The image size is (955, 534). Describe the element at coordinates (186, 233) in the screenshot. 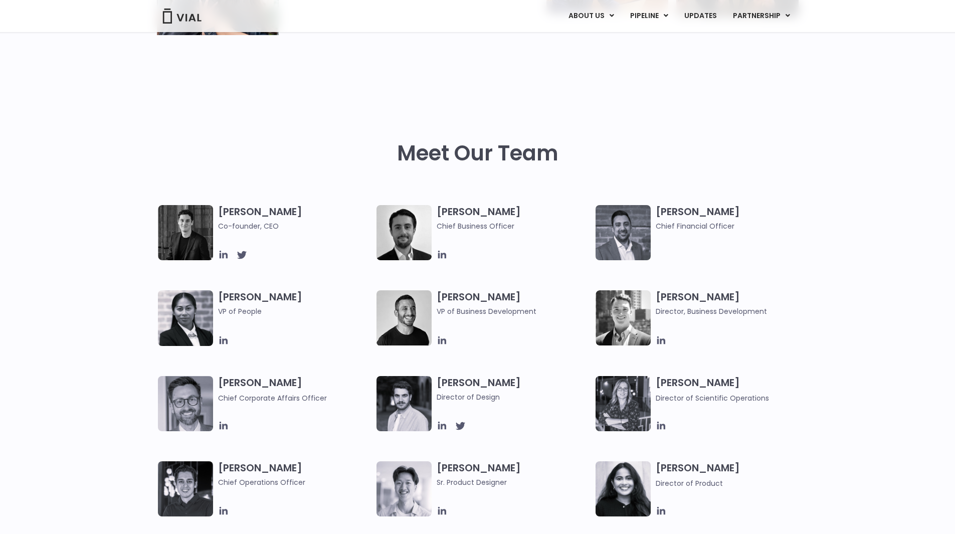

I see `img: A black and white photo of a man in a suit attending a Summit.` at that location.